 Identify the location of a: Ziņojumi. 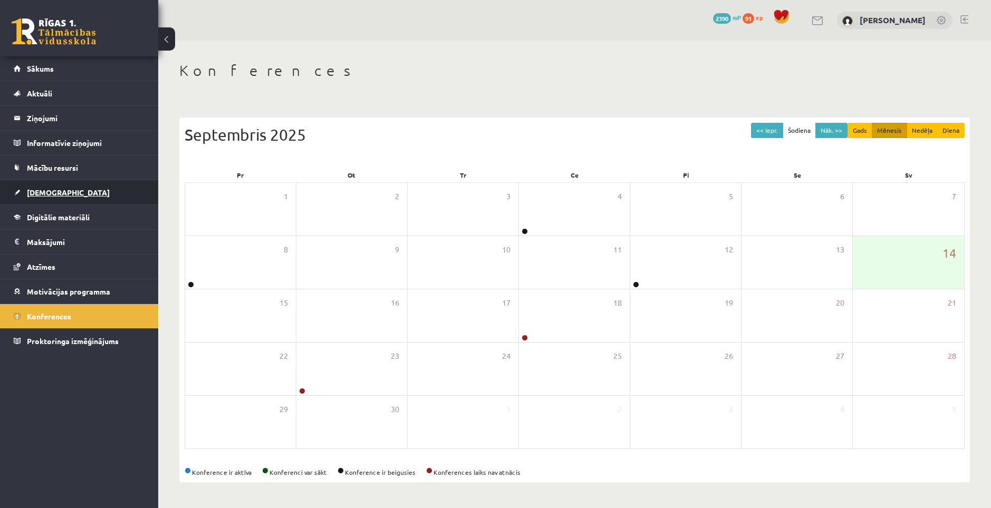
(79, 118).